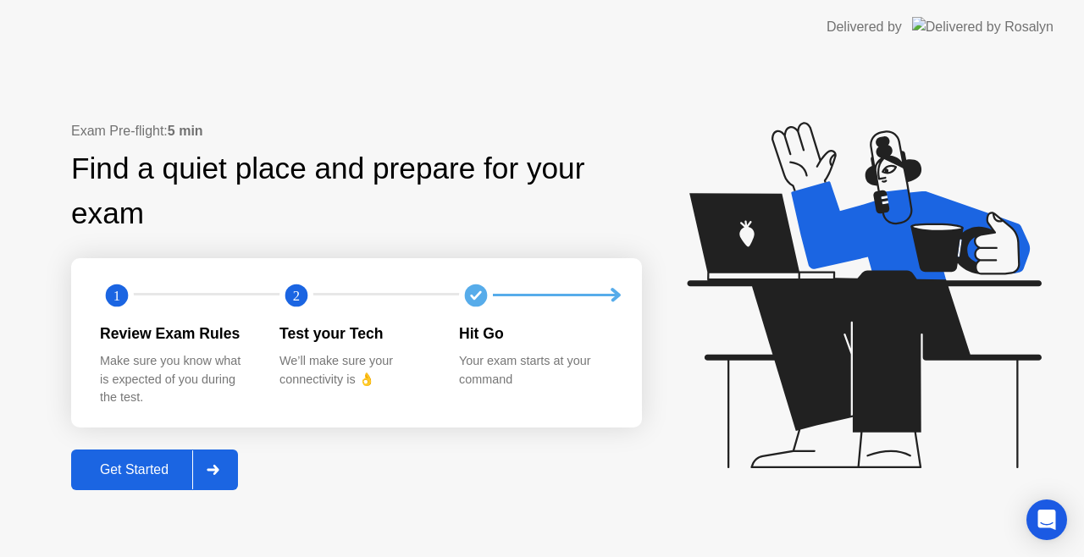  What do you see at coordinates (1047, 520) in the screenshot?
I see `div: Open Intercom Messenger` at bounding box center [1047, 520].